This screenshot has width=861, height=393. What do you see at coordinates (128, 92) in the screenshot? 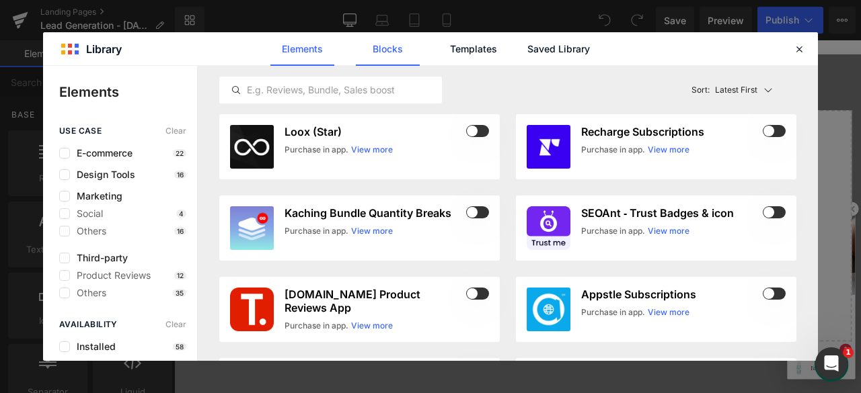
I see `p: Elements` at bounding box center [128, 92].